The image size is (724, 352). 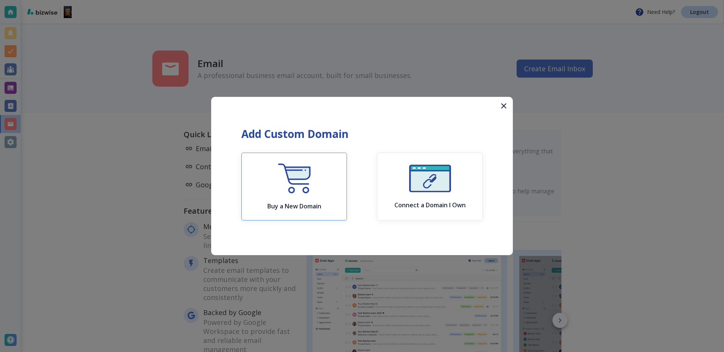 I want to click on button: Shopping cartBuy a New Domain, so click(x=294, y=187).